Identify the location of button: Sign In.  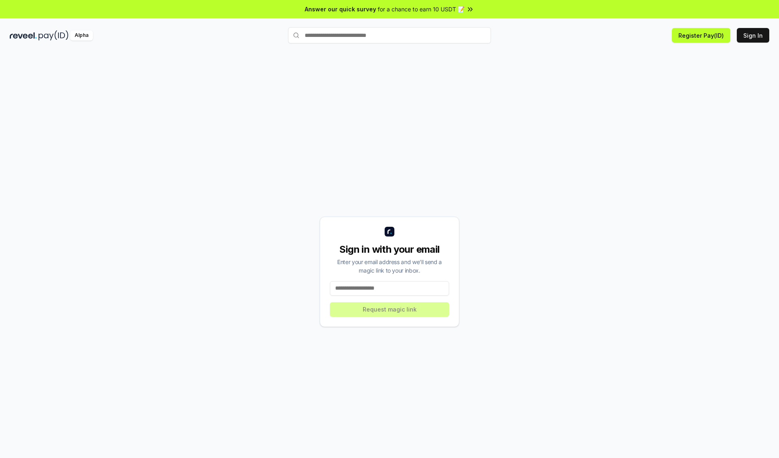
(754, 35).